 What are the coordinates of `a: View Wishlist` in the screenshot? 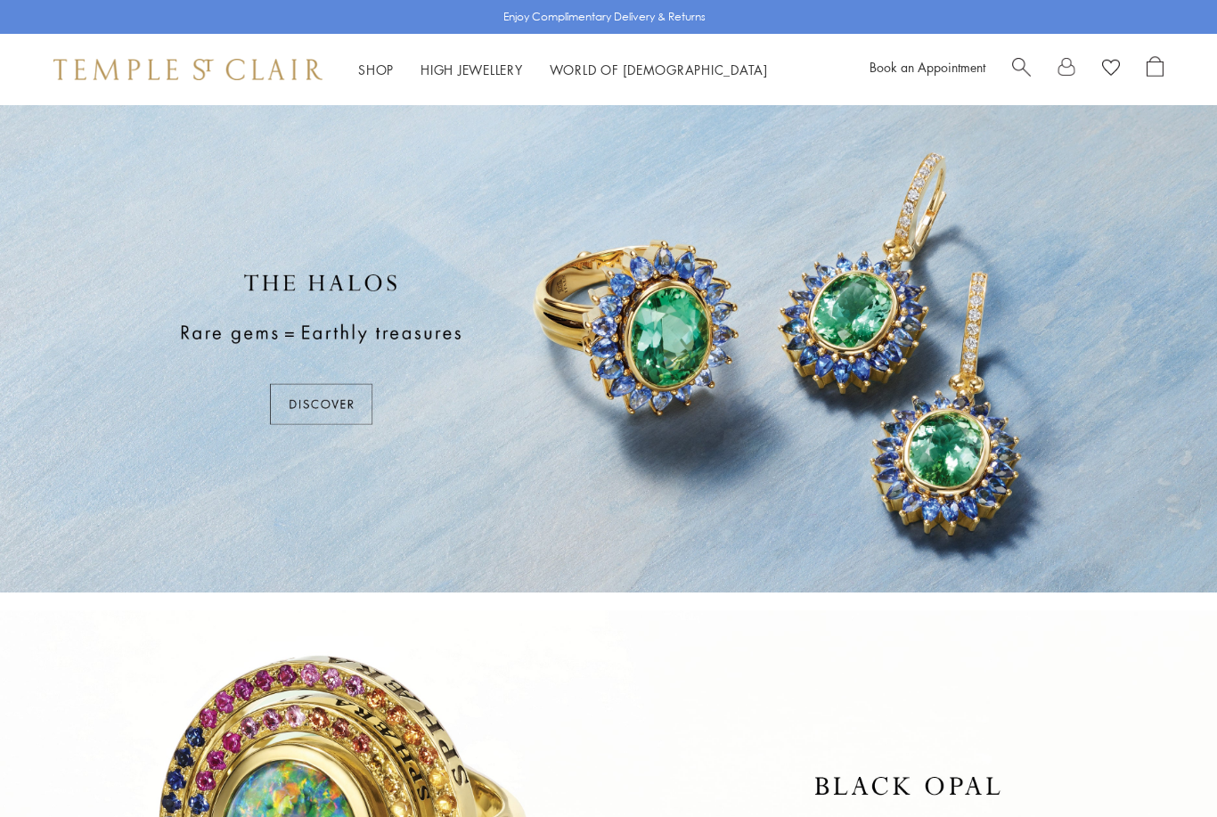 It's located at (1111, 70).